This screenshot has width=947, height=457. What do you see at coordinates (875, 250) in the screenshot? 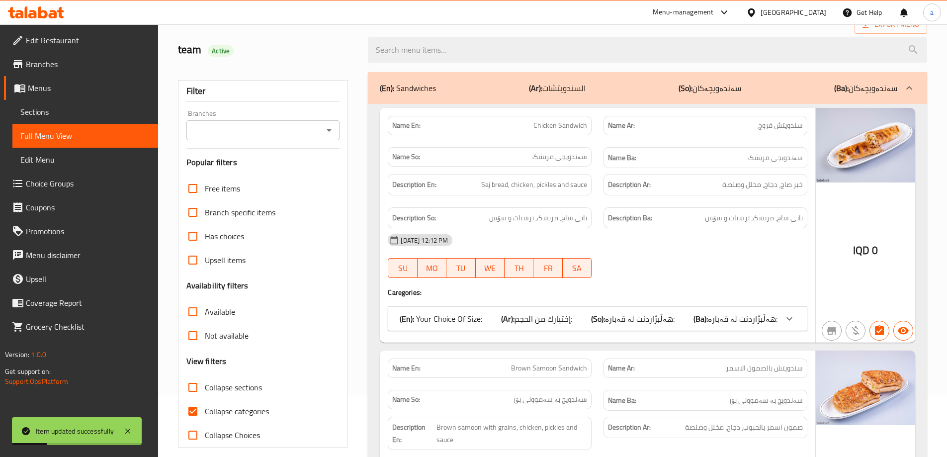
I see `span: 0` at bounding box center [875, 250].